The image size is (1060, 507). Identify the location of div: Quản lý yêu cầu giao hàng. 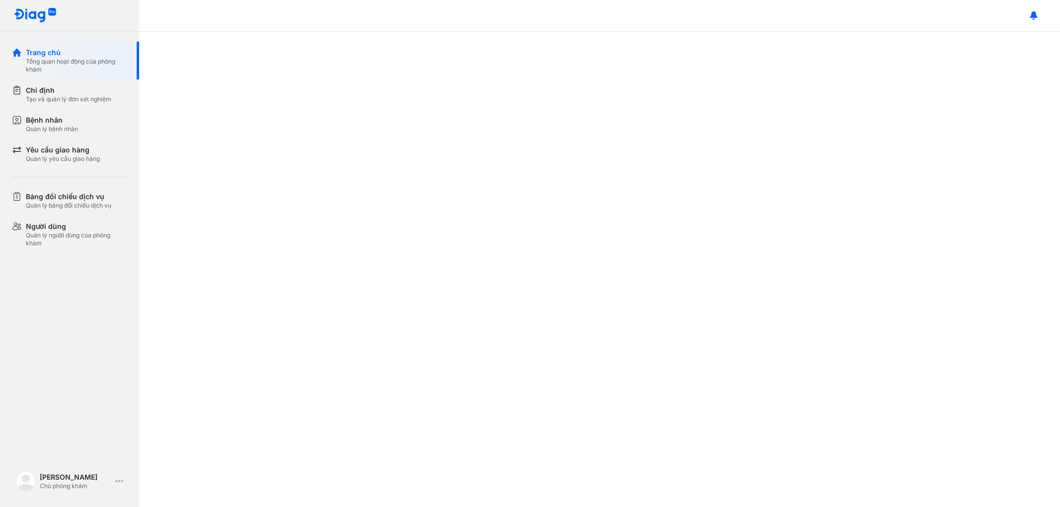
(63, 159).